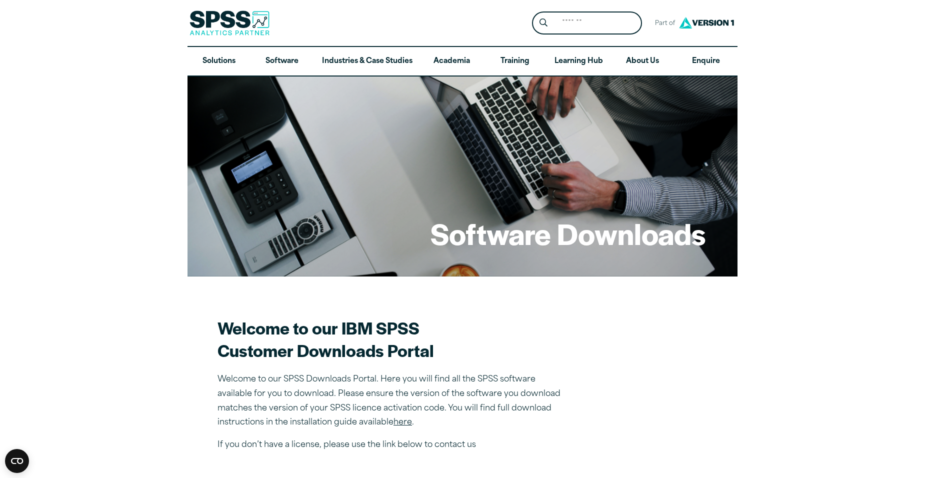 This screenshot has width=925, height=478. Describe the element at coordinates (452, 62) in the screenshot. I see `a: Academia` at that location.